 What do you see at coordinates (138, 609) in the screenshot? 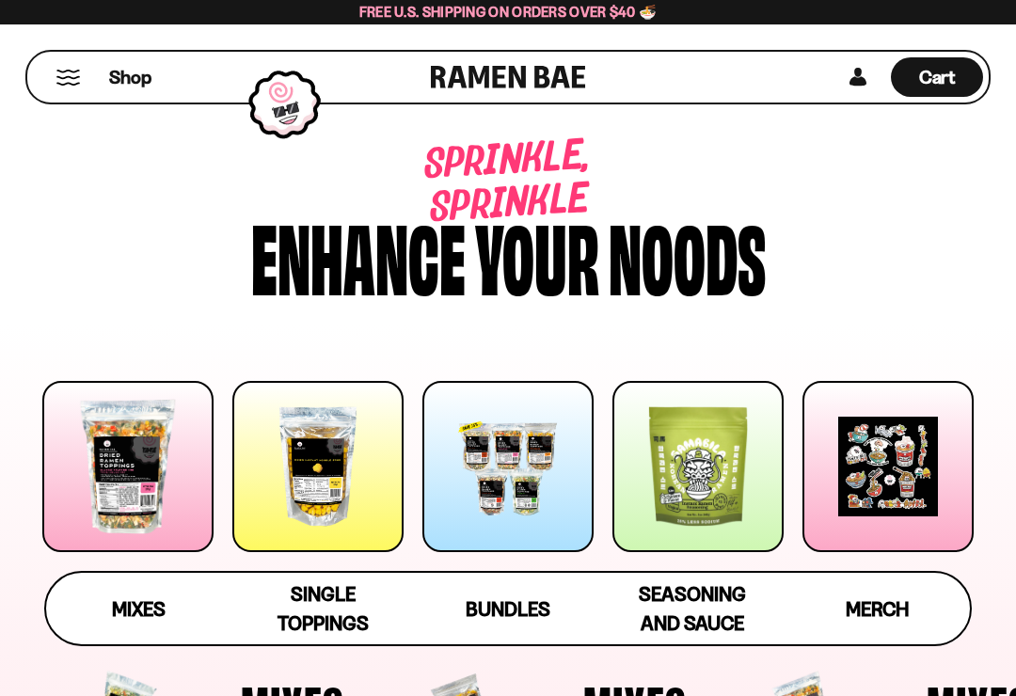
I see `span: Mixes` at bounding box center [138, 609].